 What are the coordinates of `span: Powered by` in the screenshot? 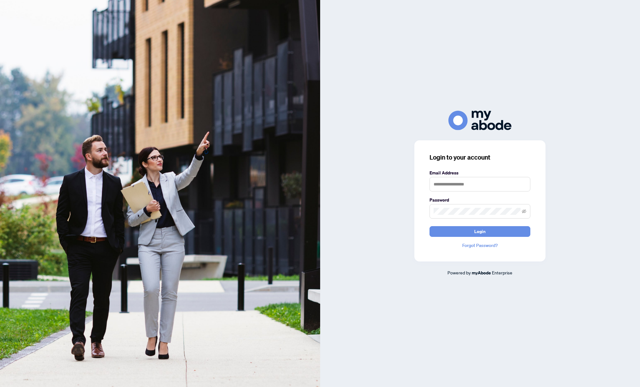 It's located at (459, 272).